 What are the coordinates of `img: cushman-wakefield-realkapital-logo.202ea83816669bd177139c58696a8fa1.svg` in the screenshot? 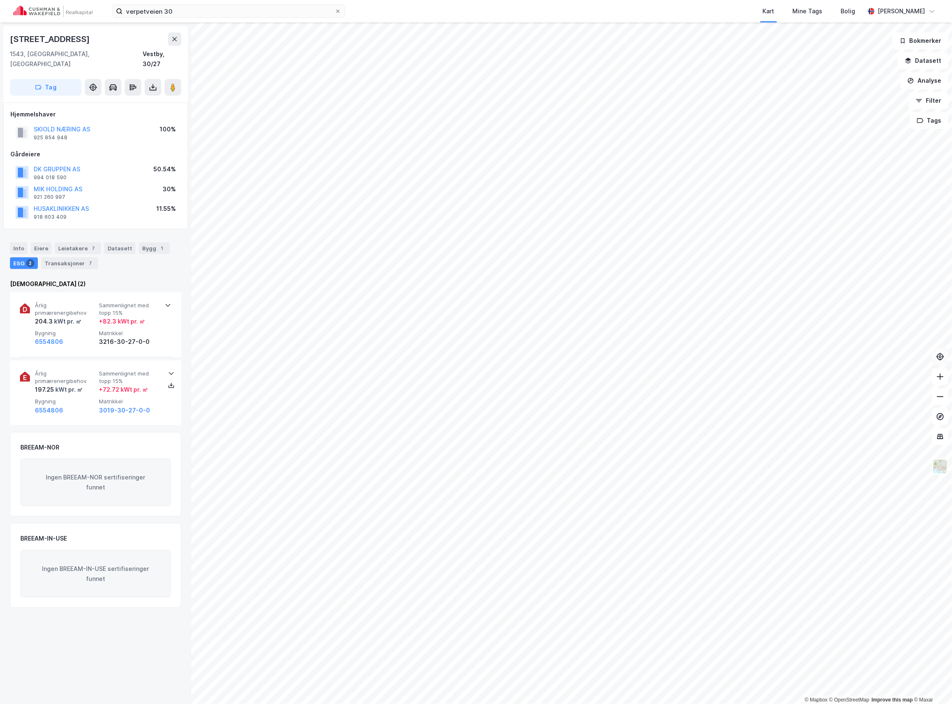 It's located at (53, 11).